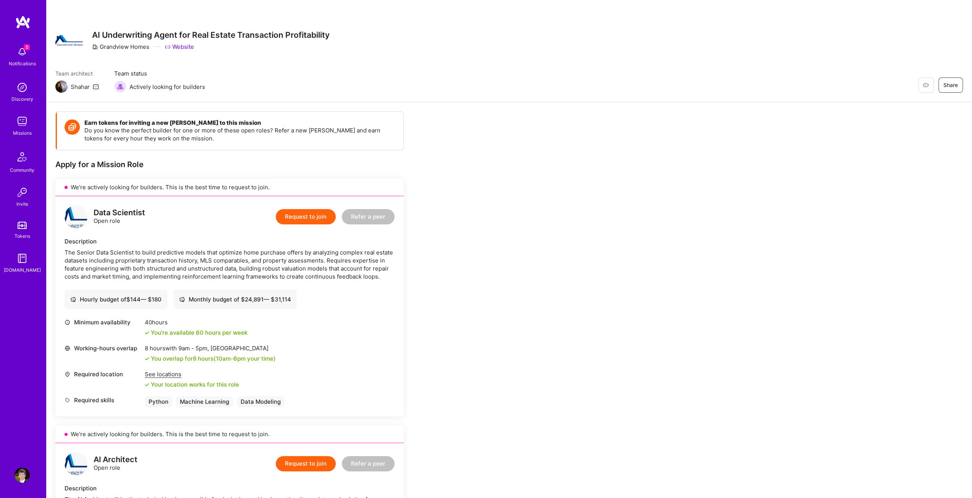 The image size is (972, 498). What do you see at coordinates (22, 225) in the screenshot?
I see `img: tokens` at bounding box center [22, 225].